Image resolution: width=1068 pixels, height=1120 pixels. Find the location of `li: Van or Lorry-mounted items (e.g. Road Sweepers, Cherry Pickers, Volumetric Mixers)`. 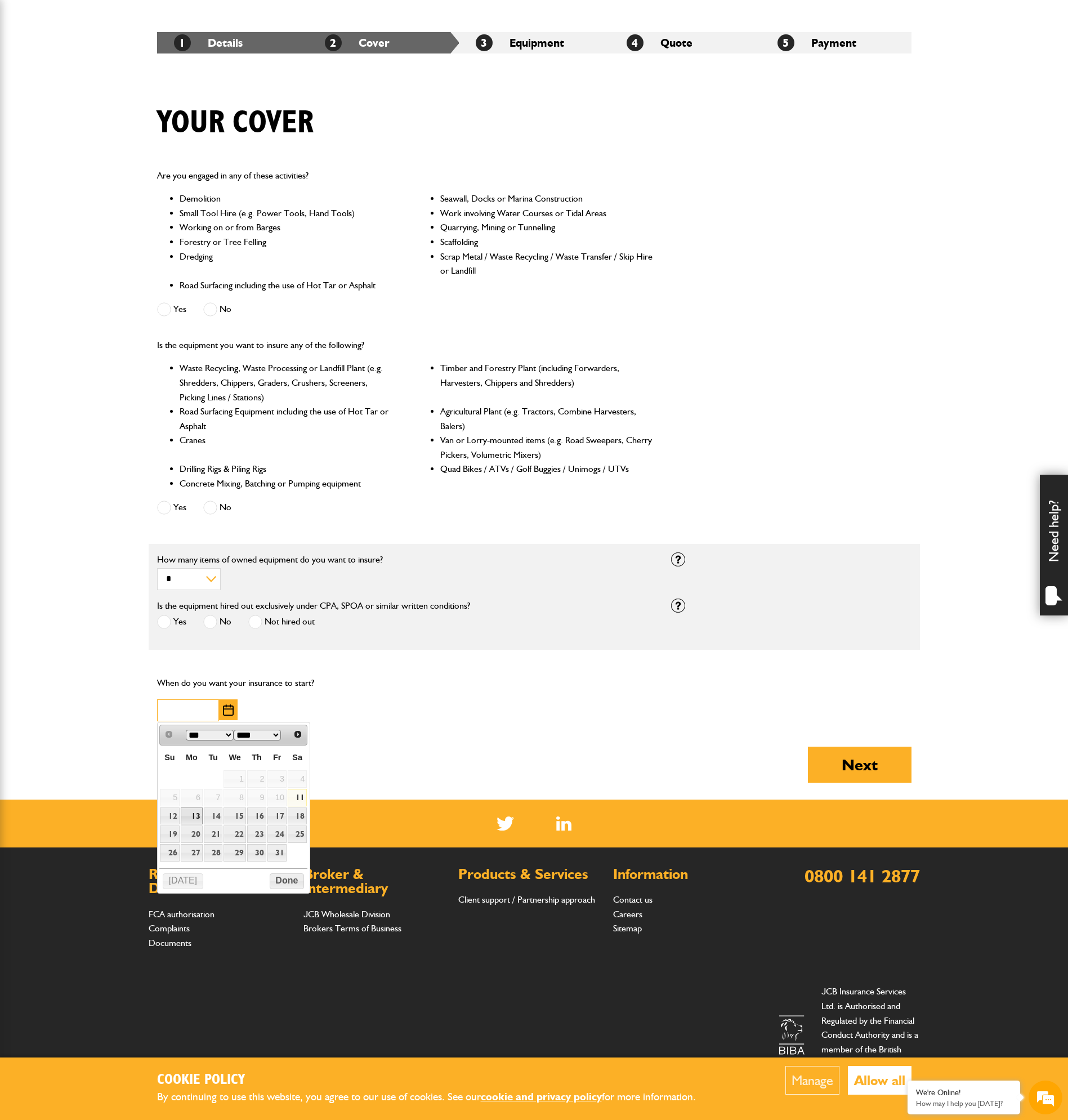

li: Van or Lorry-mounted items (e.g. Road Sweepers, Cherry Pickers, Volumetric Mixers) is located at coordinates (547, 447).